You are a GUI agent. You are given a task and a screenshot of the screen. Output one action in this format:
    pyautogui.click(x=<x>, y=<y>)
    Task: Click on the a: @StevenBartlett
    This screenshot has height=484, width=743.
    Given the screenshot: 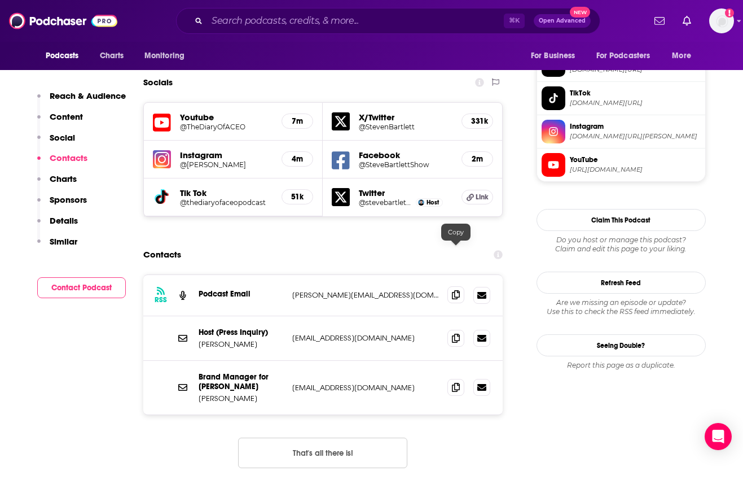 What is the action you would take?
    pyautogui.click(x=406, y=126)
    